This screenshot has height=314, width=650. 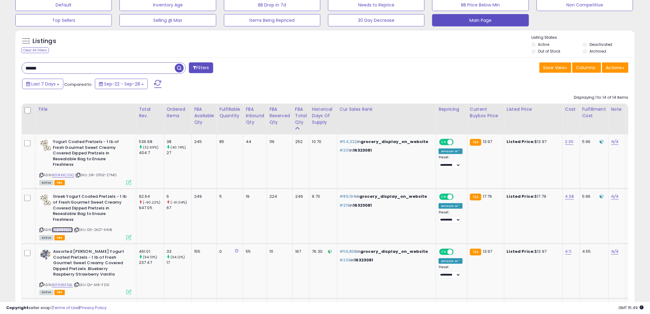 What do you see at coordinates (229, 196) in the screenshot?
I see `div: 5` at bounding box center [229, 196].